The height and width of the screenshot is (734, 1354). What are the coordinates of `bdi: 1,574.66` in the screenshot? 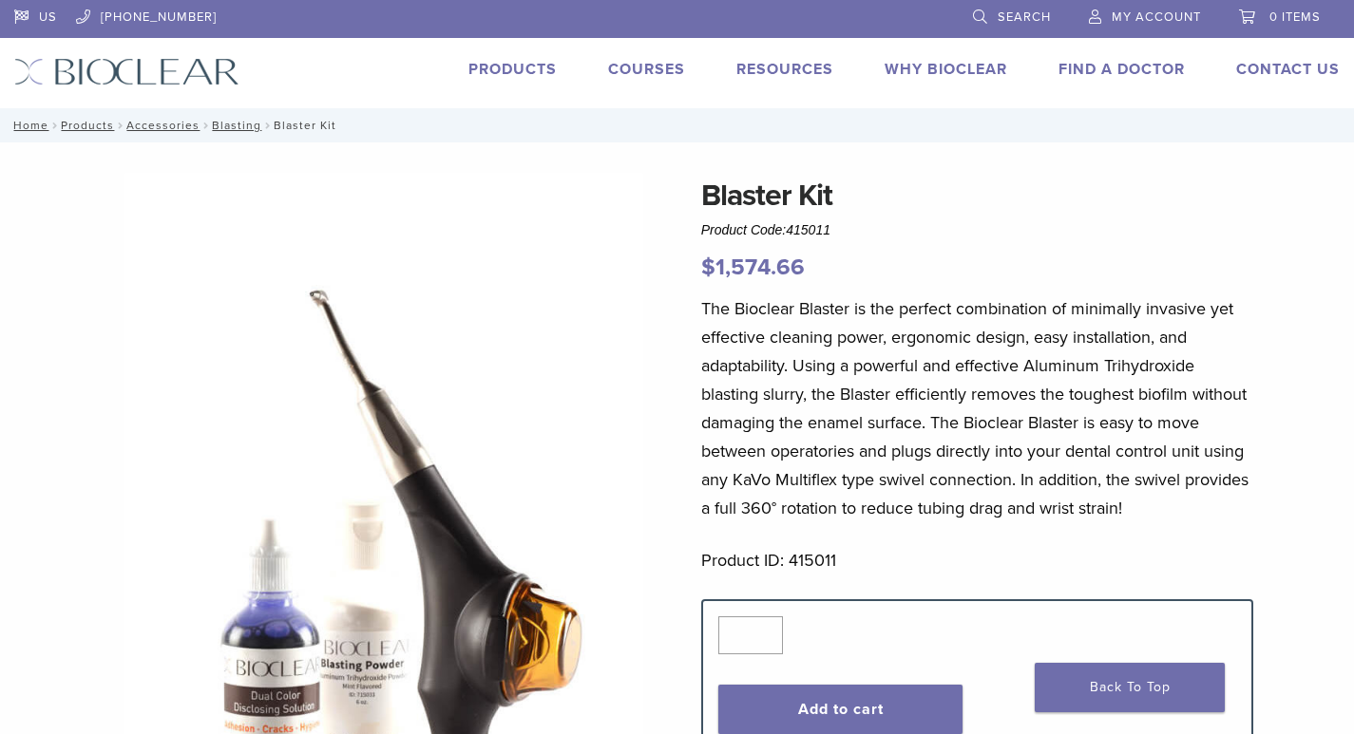 It's located at (752, 267).